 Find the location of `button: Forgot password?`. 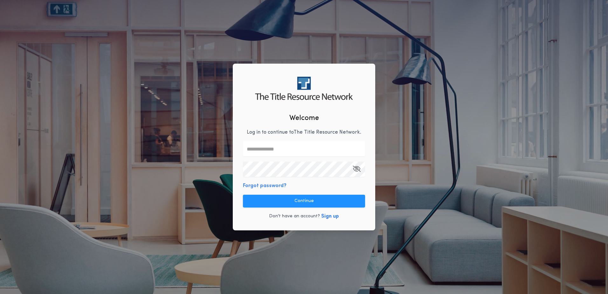

button: Forgot password? is located at coordinates (265, 186).